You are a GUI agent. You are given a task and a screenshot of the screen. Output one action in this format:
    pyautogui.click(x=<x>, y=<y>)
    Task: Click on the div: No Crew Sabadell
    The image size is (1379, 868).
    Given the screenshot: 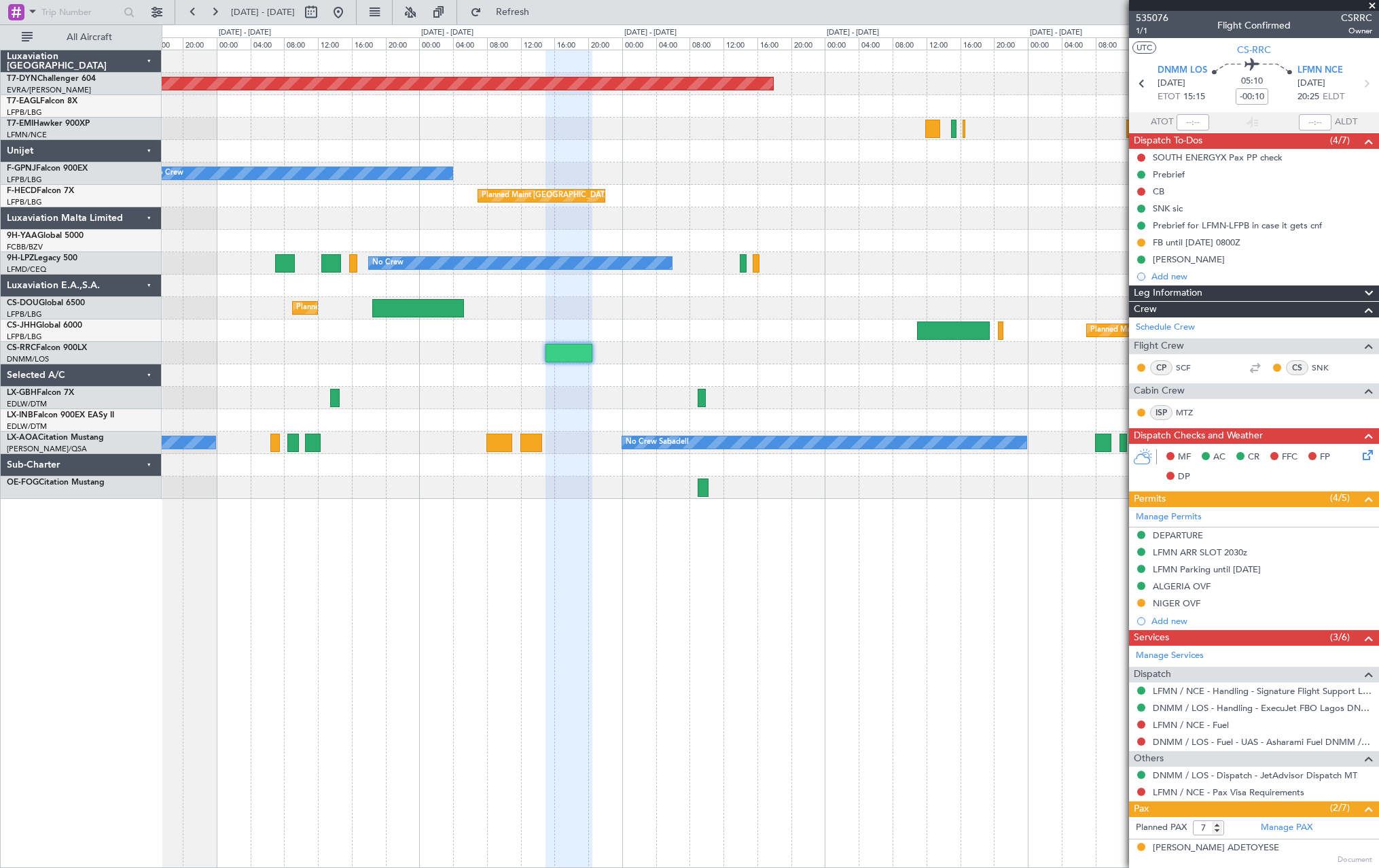 What is the action you would take?
    pyautogui.click(x=657, y=443)
    